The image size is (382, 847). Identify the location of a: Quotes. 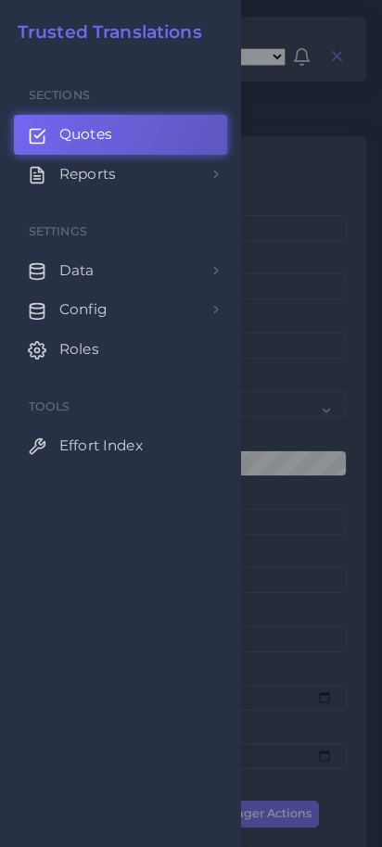
(120, 134).